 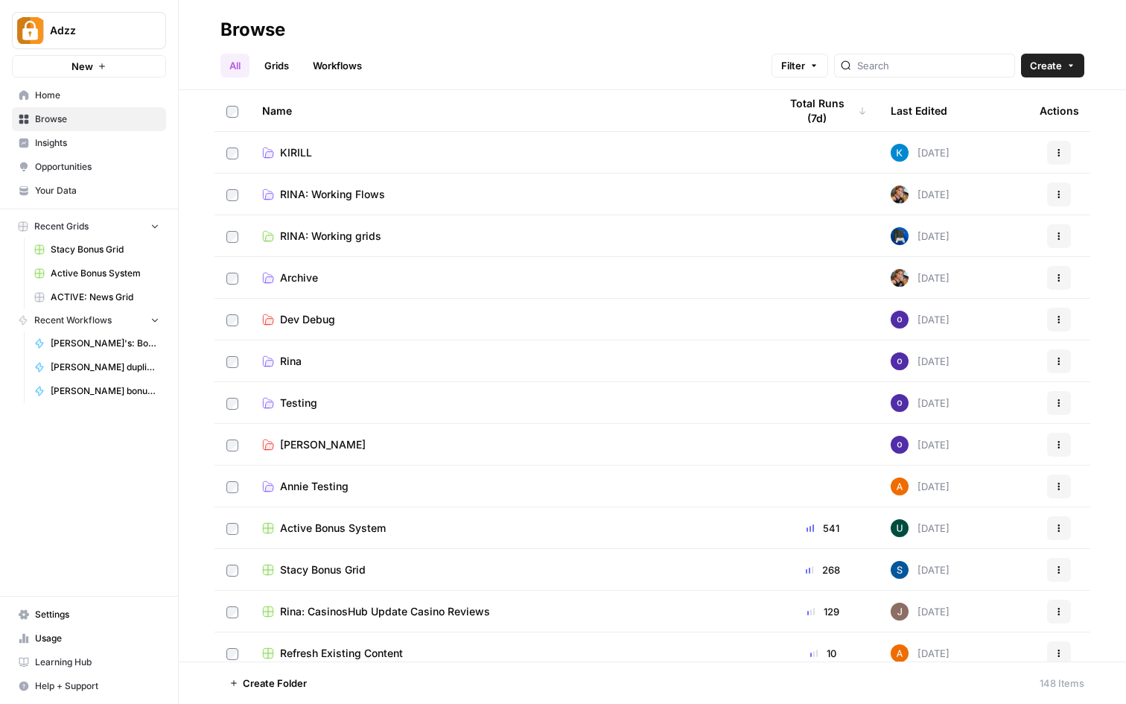 What do you see at coordinates (823, 611) in the screenshot?
I see `div: 129` at bounding box center [823, 611].